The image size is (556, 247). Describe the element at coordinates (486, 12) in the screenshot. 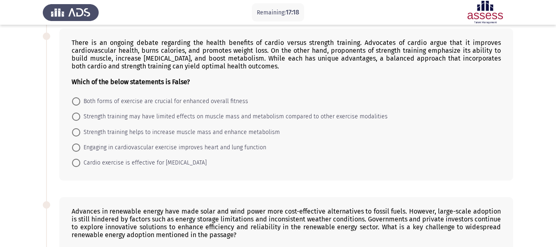

I see `img: Assessment logo of ASSESS English Language Assessment (3 Module) (Ad - IB)` at that location.